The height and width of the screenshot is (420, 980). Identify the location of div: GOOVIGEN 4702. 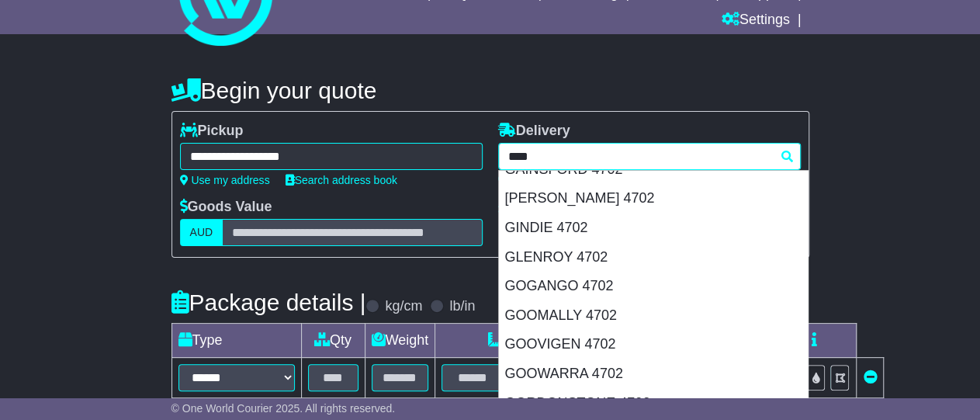
(654, 345).